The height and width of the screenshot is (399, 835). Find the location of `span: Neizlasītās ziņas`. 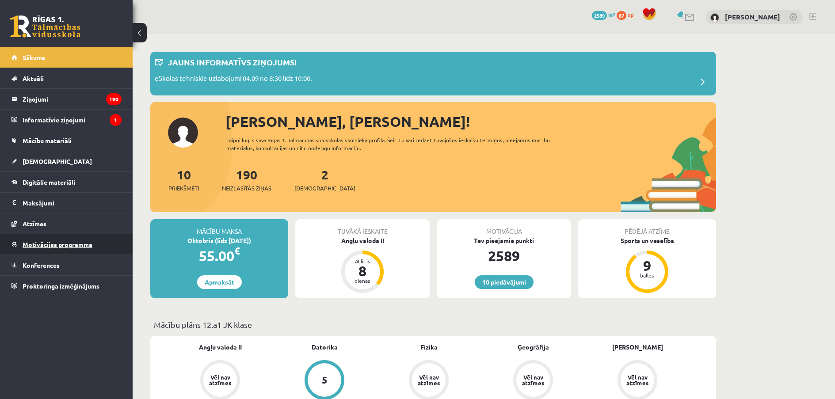

span: Neizlasītās ziņas is located at coordinates (247, 188).